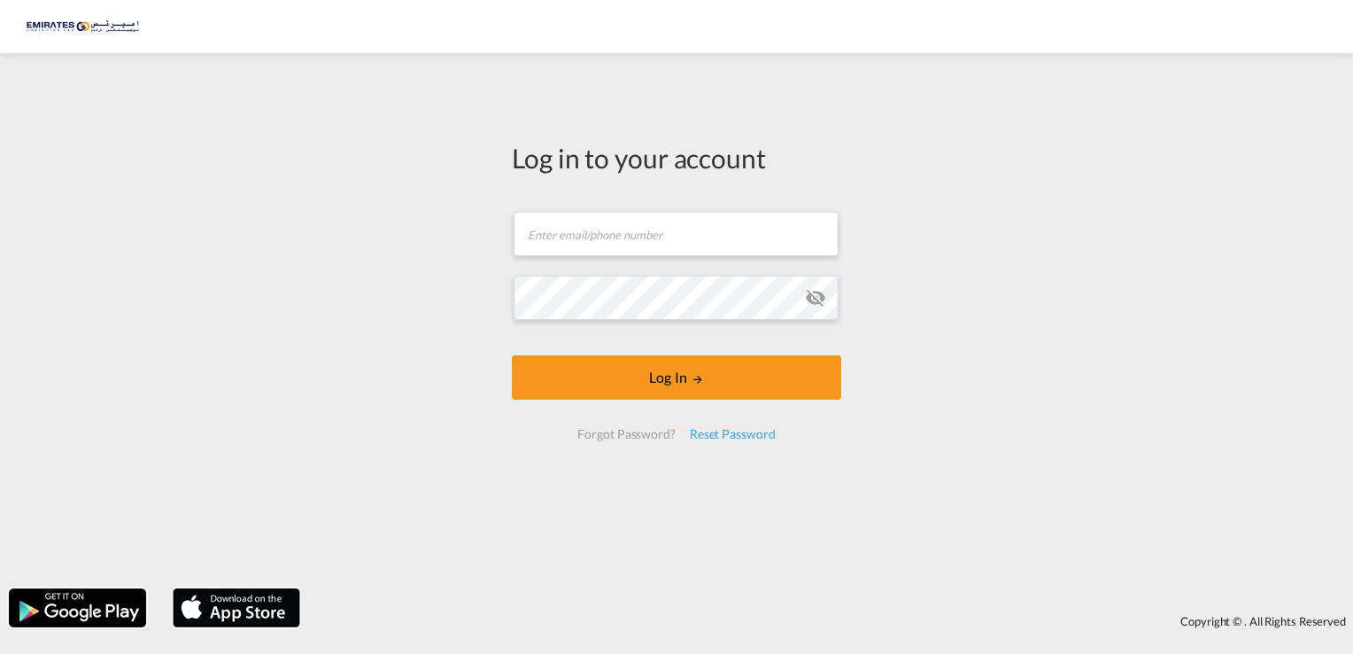  What do you see at coordinates (677, 377) in the screenshot?
I see `button: LOGIN` at bounding box center [677, 377].